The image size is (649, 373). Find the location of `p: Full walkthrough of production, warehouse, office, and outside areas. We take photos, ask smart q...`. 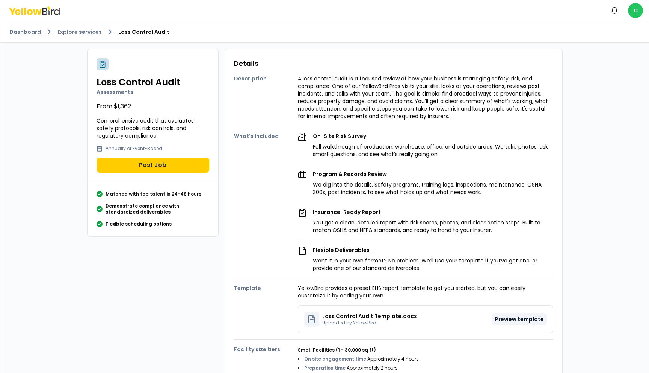

p: Full walkthrough of production, warehouse, office, and outside areas. We take photos, ask smart q... is located at coordinates (433, 150).